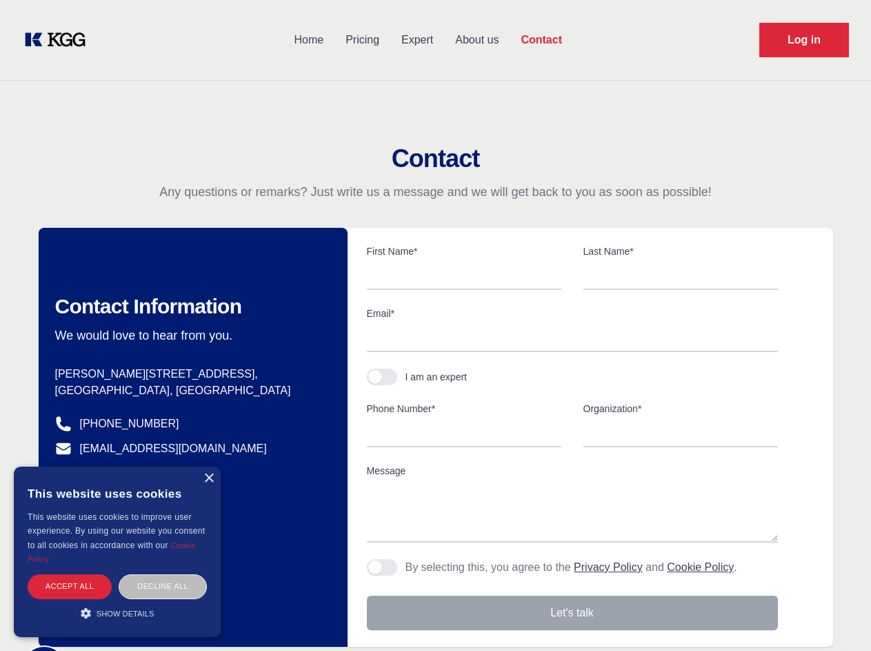 The image size is (871, 651). Describe the element at coordinates (435, 192) in the screenshot. I see `p: Any questions or remarks? Just write us a message and we will get back to you as soon as possible!` at that location.